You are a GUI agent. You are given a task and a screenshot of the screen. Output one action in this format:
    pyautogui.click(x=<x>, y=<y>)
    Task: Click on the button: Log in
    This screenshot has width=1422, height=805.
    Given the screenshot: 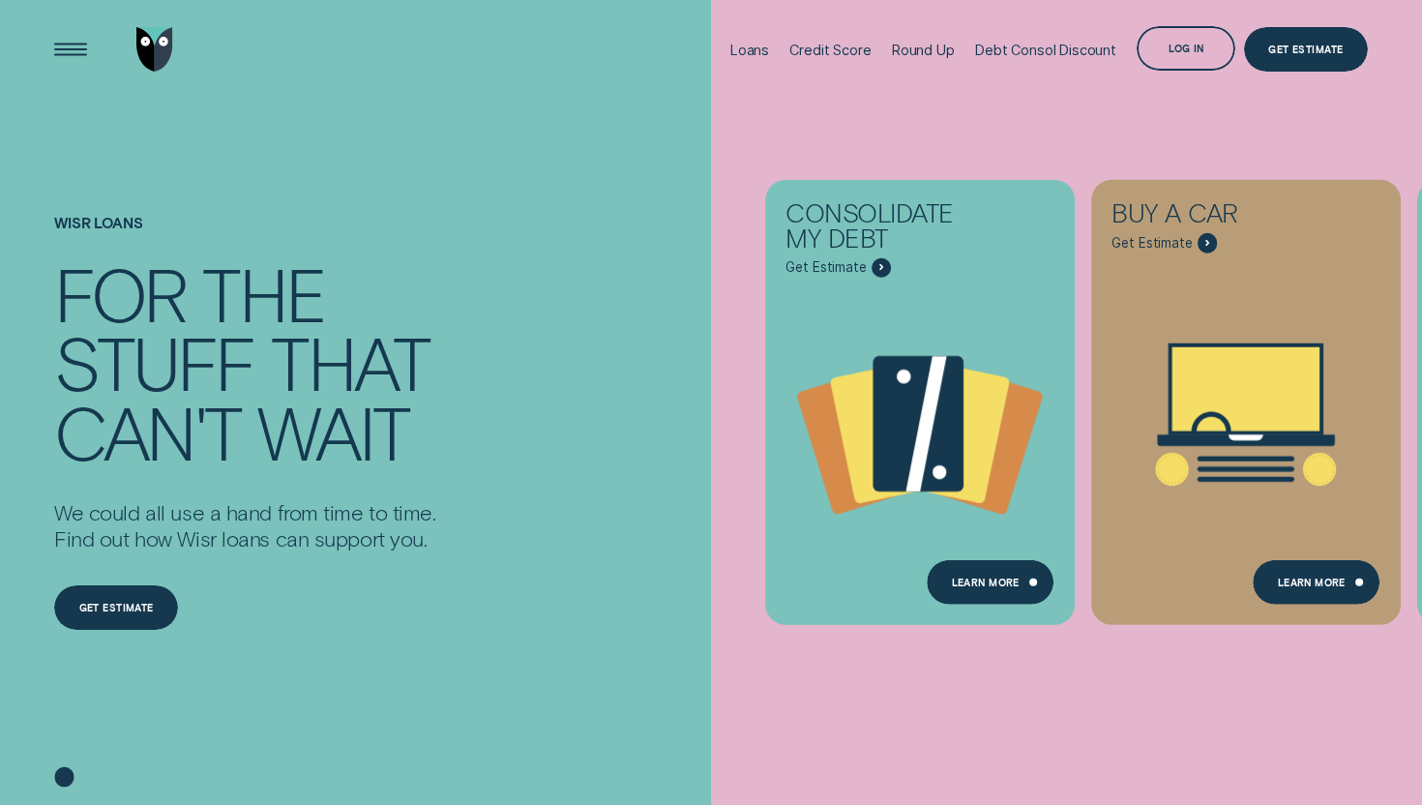 What is the action you would take?
    pyautogui.click(x=1186, y=48)
    